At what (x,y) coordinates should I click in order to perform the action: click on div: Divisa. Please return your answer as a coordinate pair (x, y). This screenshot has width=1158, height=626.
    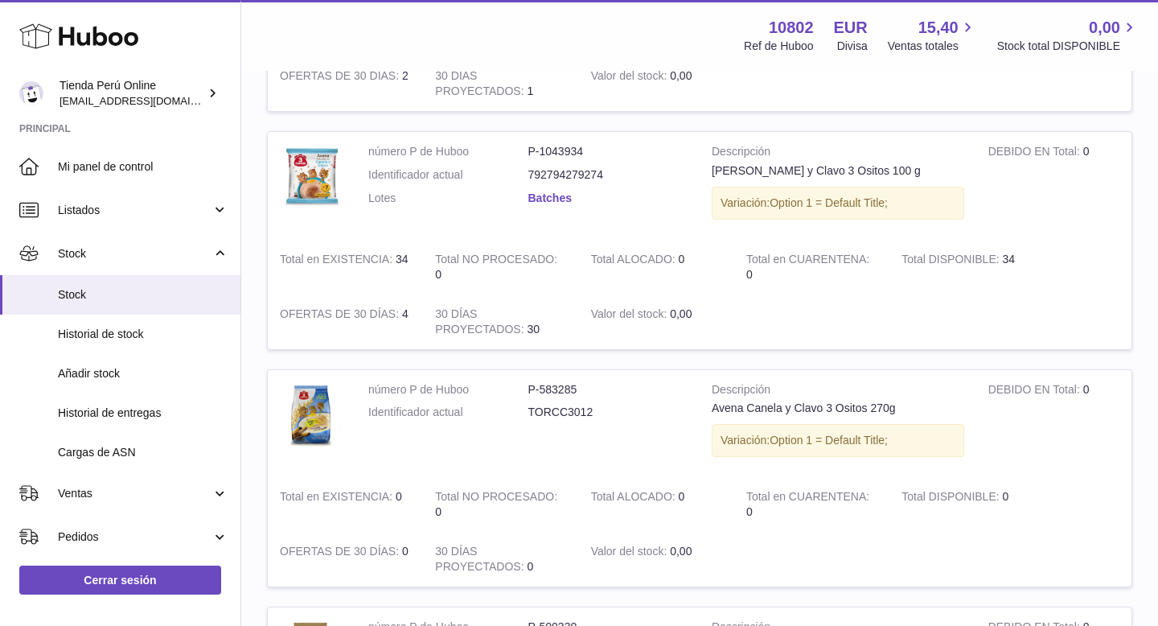
    Looking at the image, I should click on (852, 46).